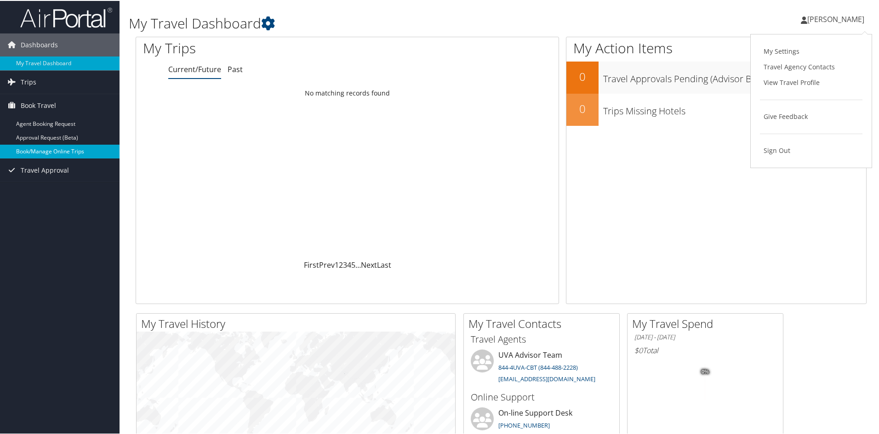 Image resolution: width=879 pixels, height=434 pixels. I want to click on h3: Travel Agents, so click(542, 339).